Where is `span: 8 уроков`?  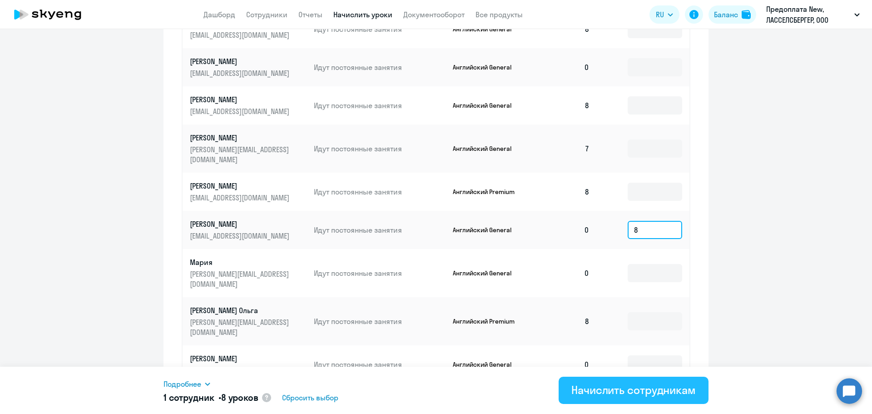 span: 8 уроков is located at coordinates (240, 397).